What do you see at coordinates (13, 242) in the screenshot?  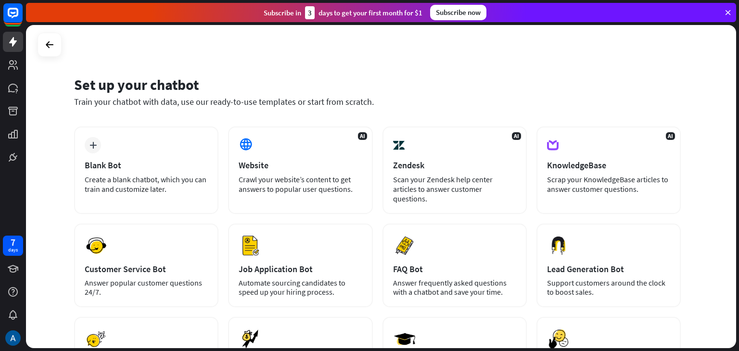 I see `div: 7` at bounding box center [13, 242].